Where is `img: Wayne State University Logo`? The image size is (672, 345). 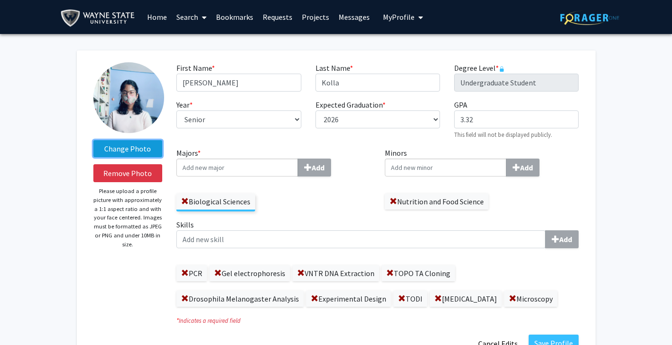 img: Wayne State University Logo is located at coordinates (100, 18).